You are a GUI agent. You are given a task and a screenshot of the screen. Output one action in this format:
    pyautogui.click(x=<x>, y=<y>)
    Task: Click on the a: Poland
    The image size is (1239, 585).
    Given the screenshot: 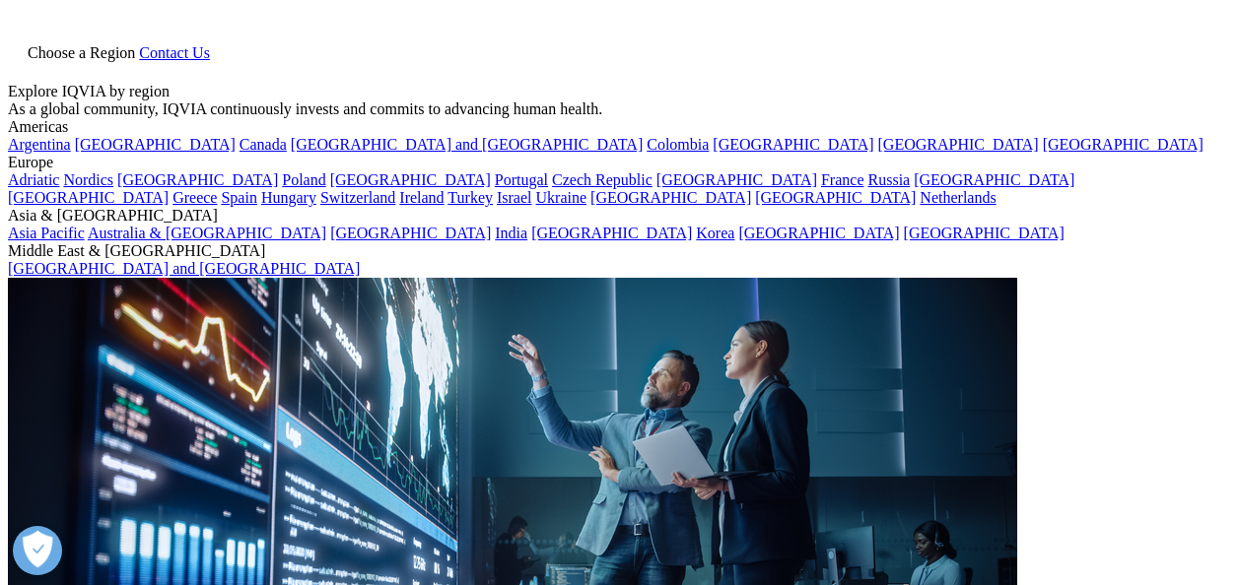 What is the action you would take?
    pyautogui.click(x=304, y=179)
    